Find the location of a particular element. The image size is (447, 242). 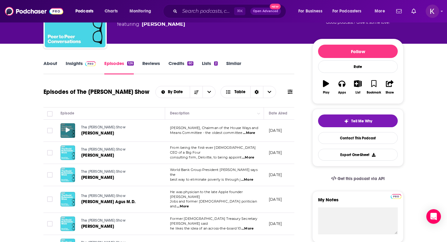

img: Podchaser - Follow, Share and Rate Podcasts is located at coordinates (34, 11).